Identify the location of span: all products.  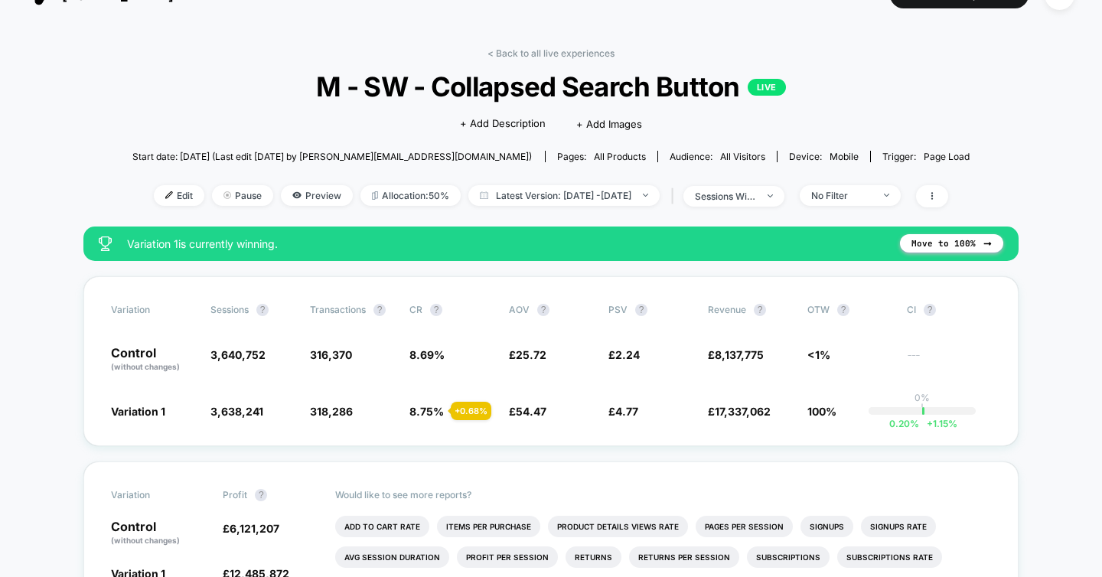
(620, 156).